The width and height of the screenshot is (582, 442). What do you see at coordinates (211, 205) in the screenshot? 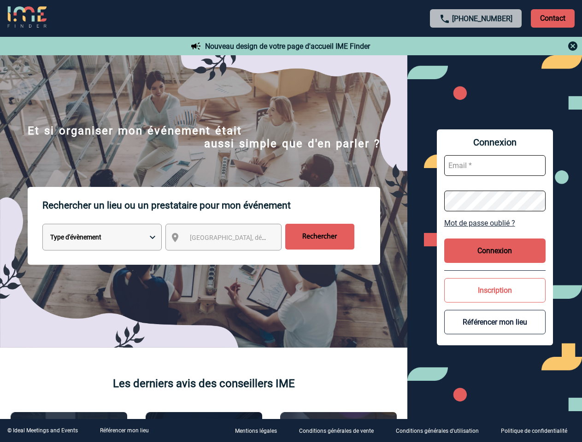
I see `p: Rechercher un lieu ou un prestataire pour mon événement` at bounding box center [211, 205].